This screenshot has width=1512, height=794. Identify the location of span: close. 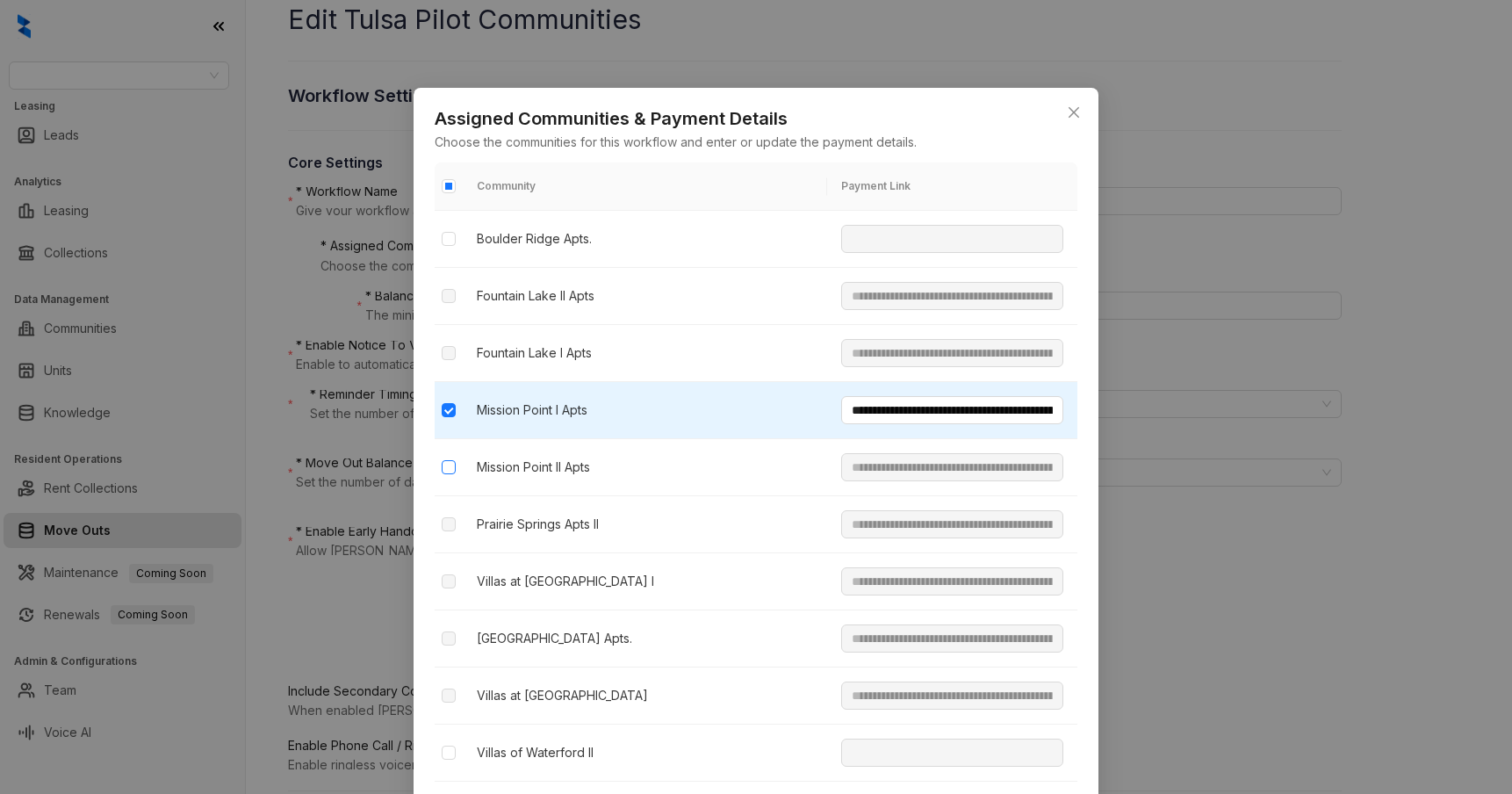
(1074, 112).